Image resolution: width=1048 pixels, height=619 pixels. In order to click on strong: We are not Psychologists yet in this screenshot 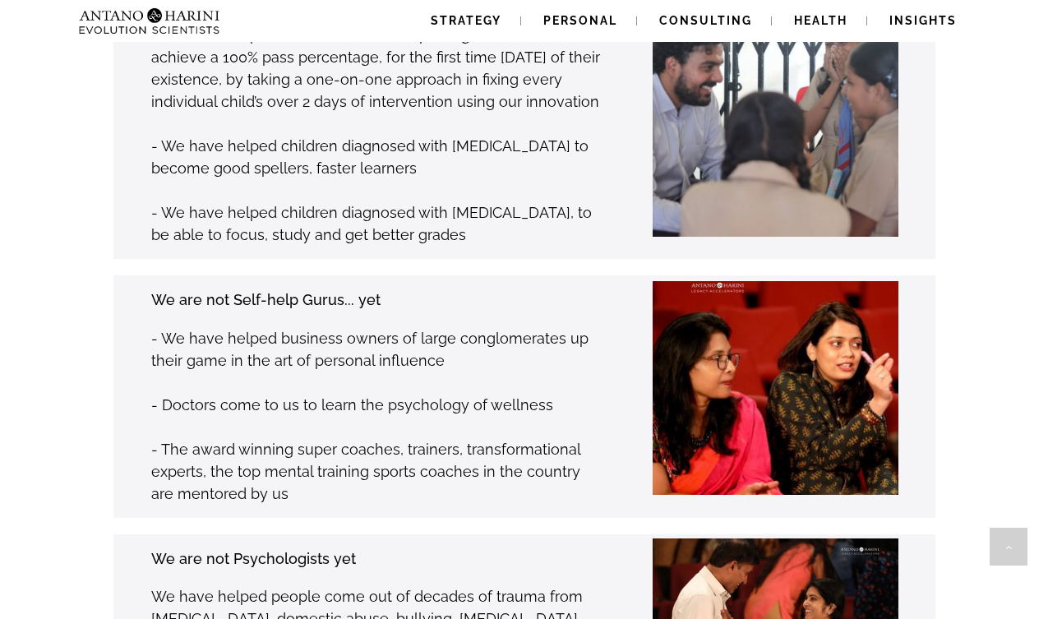, I will do `click(253, 558)`.